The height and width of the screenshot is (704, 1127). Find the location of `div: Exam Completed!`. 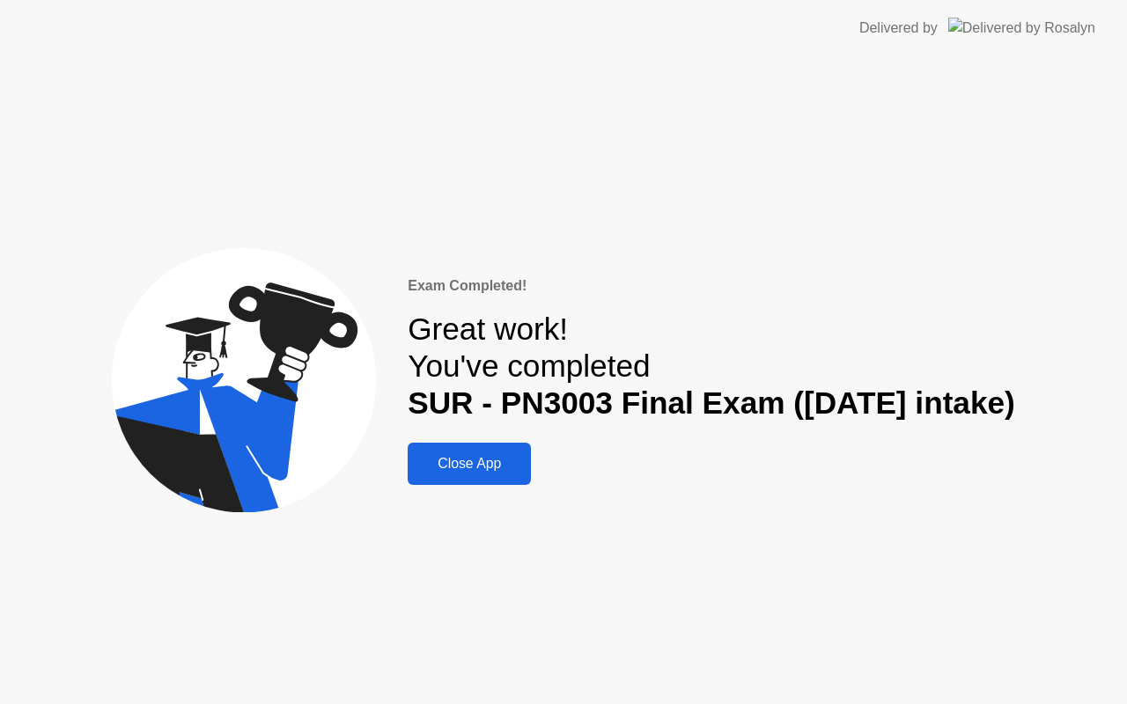

div: Exam Completed! is located at coordinates (711, 286).